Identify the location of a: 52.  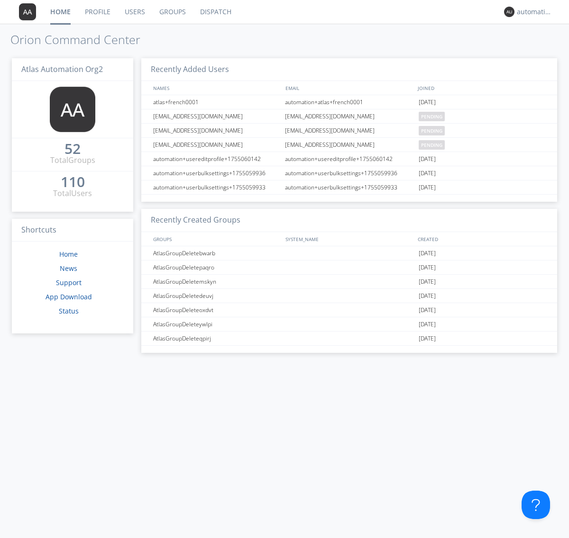
(72, 149).